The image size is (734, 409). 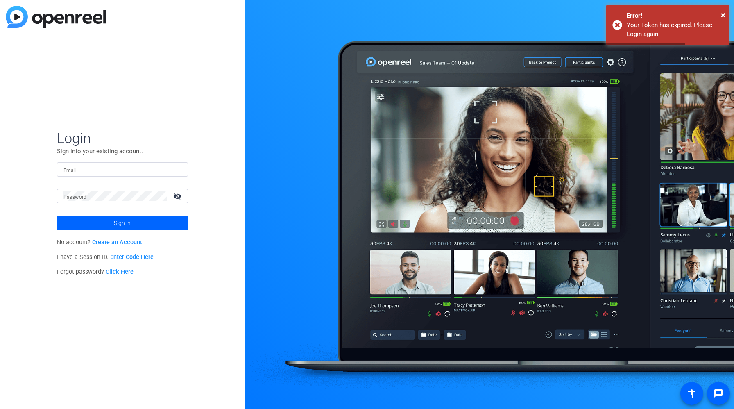 I want to click on mat-label: Password, so click(x=75, y=197).